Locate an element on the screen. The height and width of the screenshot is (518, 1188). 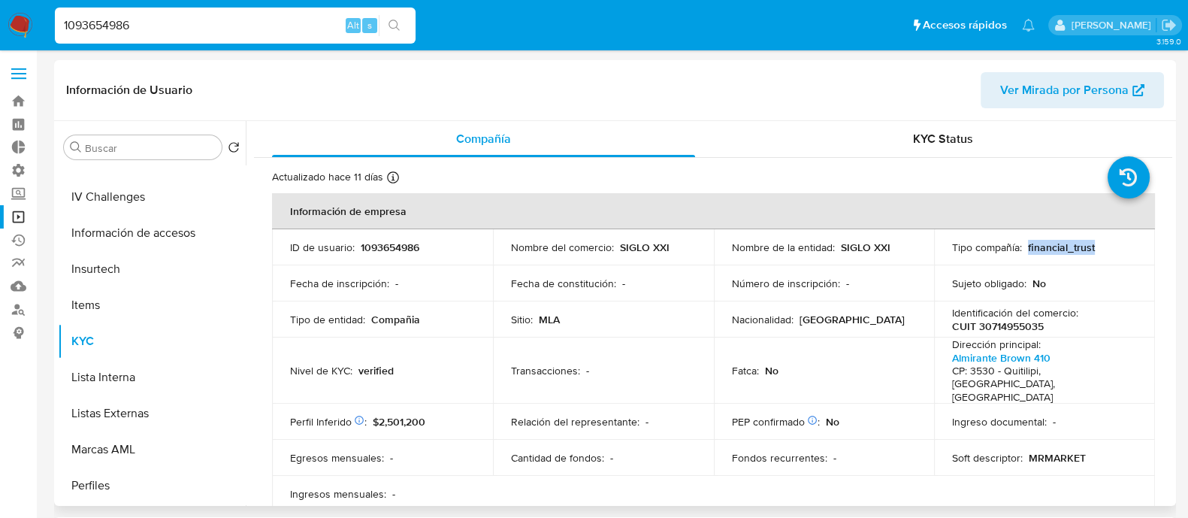
span: Compañía is located at coordinates (483, 138).